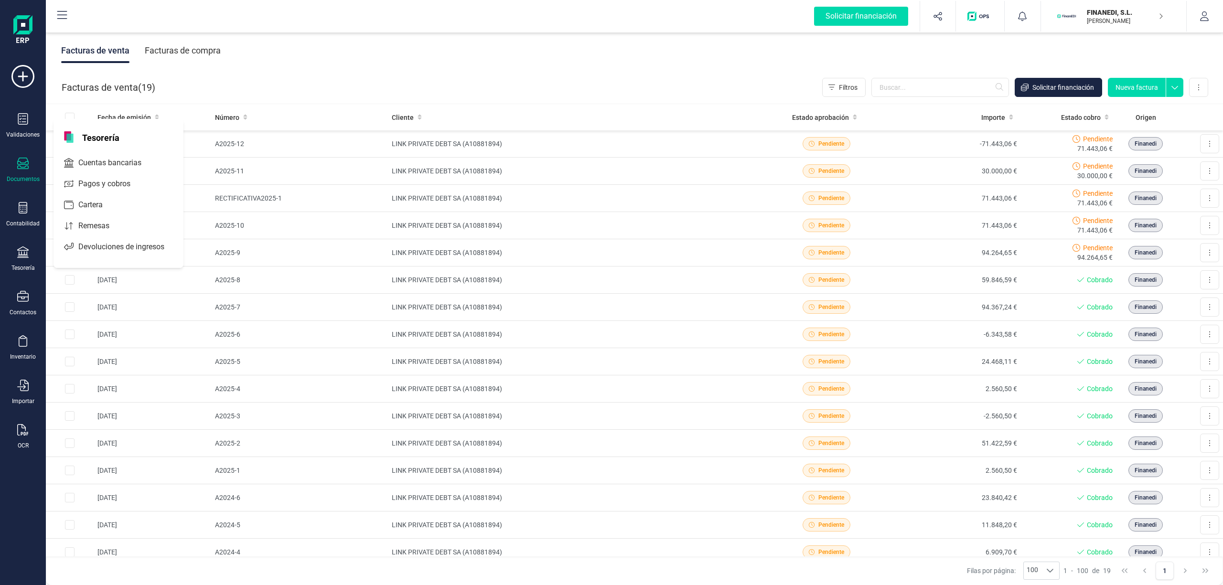  What do you see at coordinates (300, 225) in the screenshot?
I see `td: A2025-10` at bounding box center [300, 225].